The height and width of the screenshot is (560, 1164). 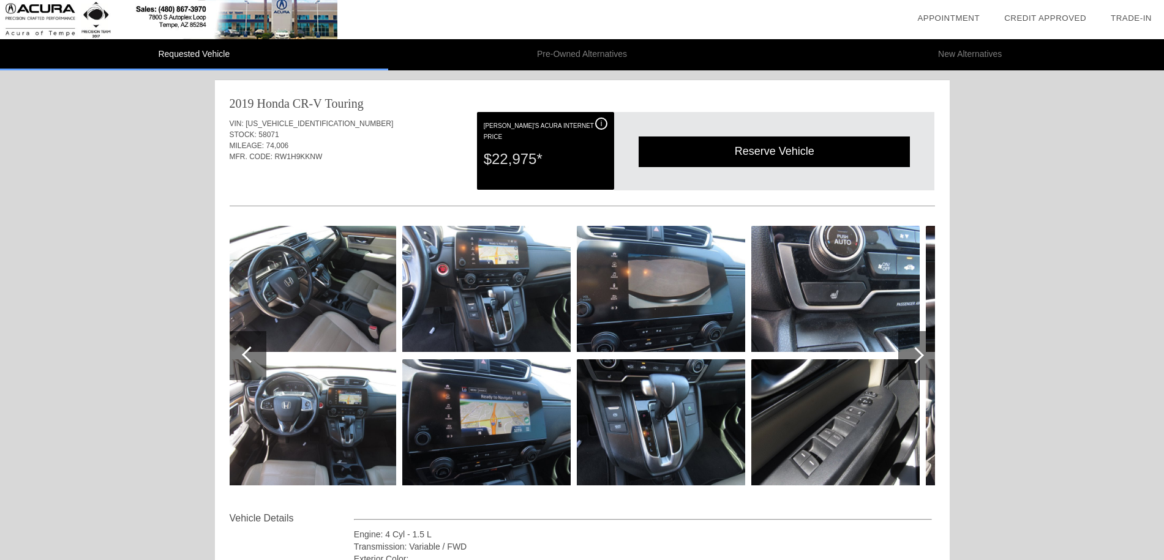 I want to click on span: i, so click(x=601, y=124).